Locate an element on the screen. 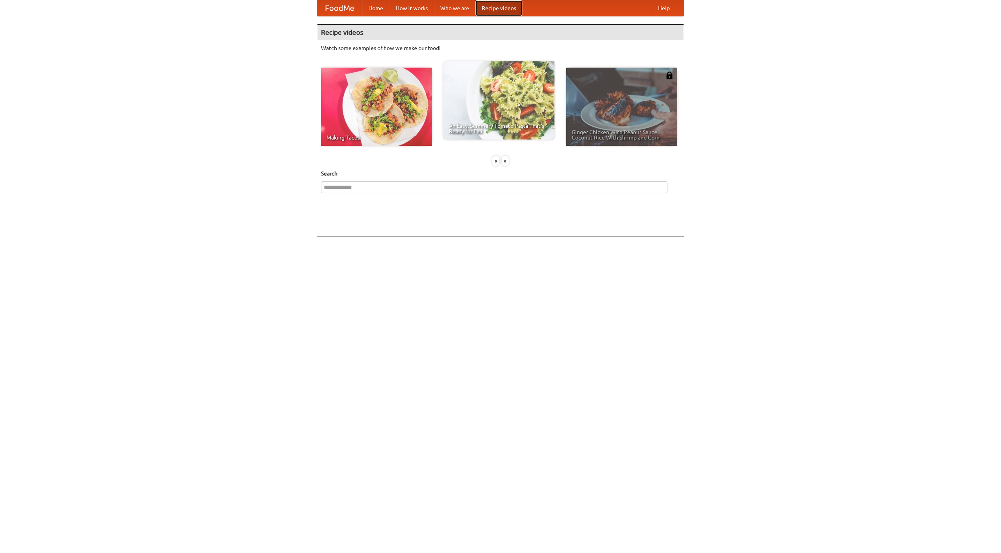  a: Who we are is located at coordinates (455, 8).